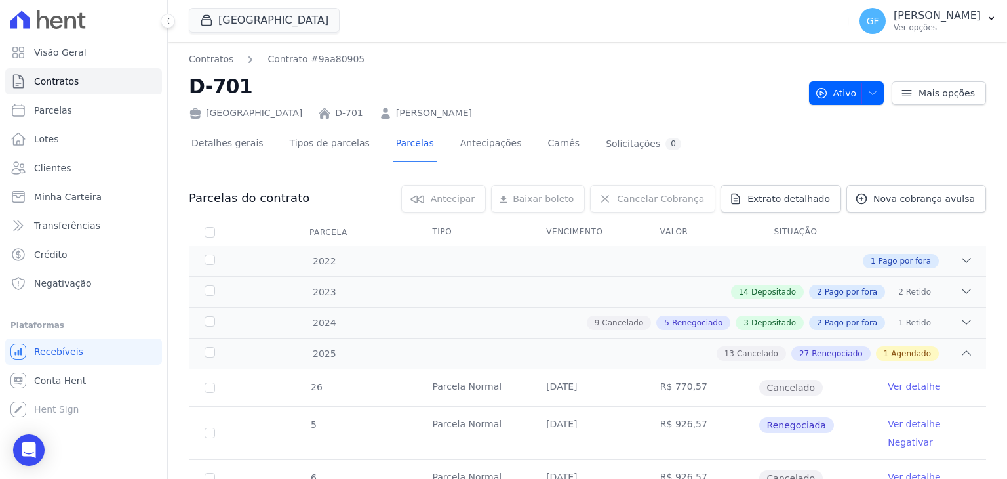 Image resolution: width=1007 pixels, height=479 pixels. Describe the element at coordinates (316, 387) in the screenshot. I see `span: 26` at that location.